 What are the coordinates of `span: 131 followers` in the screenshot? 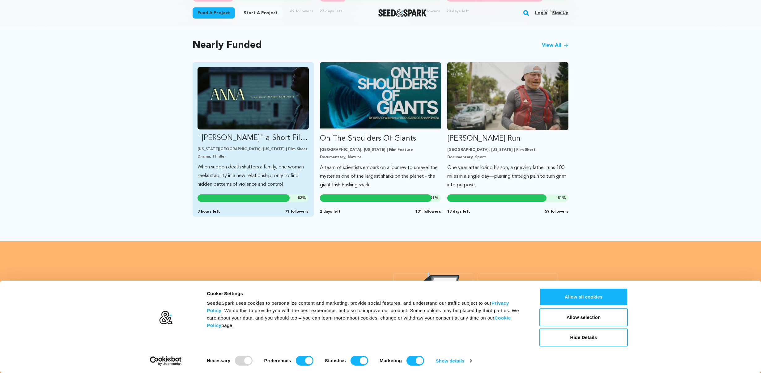 It's located at (428, 212).